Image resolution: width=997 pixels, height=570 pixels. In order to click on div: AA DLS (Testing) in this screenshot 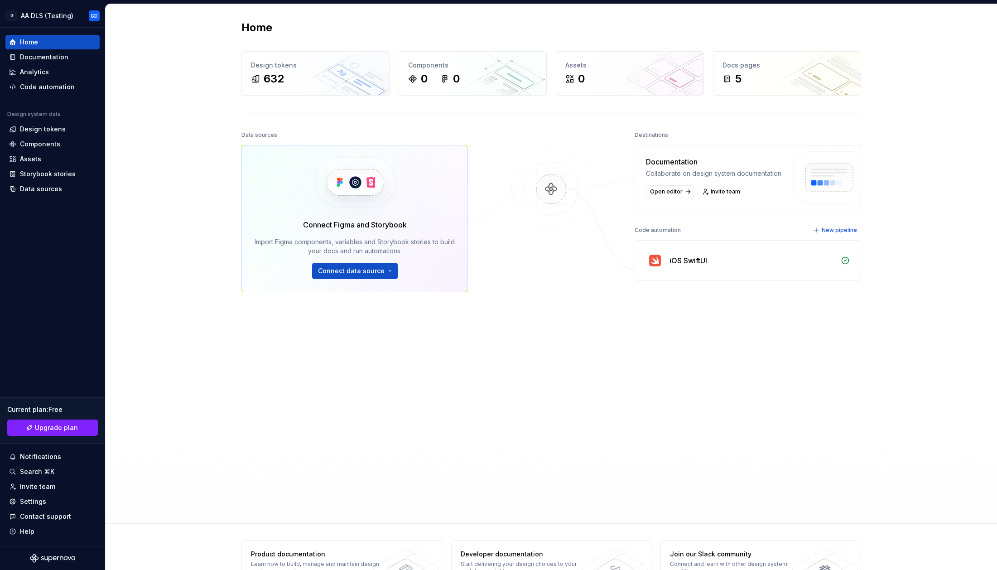, I will do `click(47, 16)`.